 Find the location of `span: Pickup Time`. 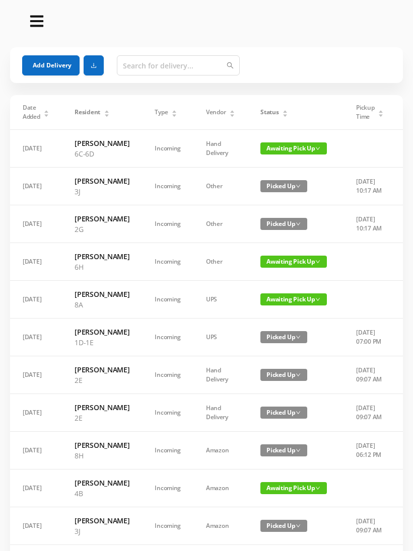

span: Pickup Time is located at coordinates (365, 112).